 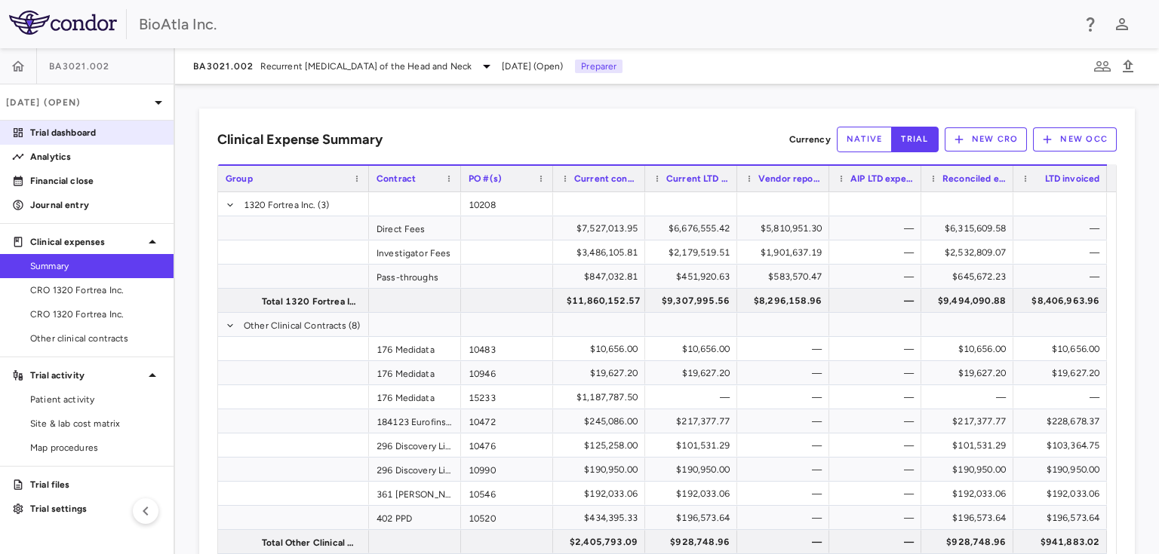 What do you see at coordinates (970, 253) in the screenshot?
I see `div: $2,532,809.07` at bounding box center [970, 253].